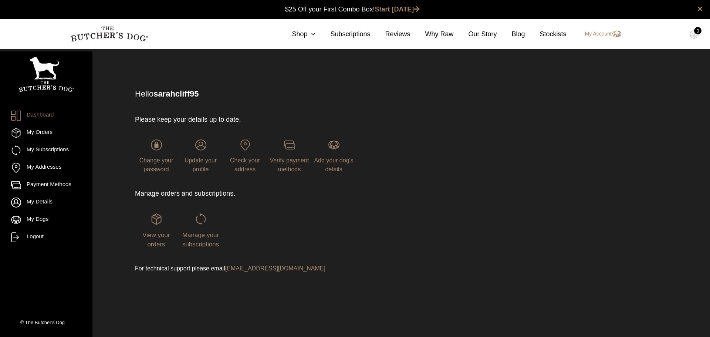  I want to click on img: login-TBD_Address.png, so click(245, 145).